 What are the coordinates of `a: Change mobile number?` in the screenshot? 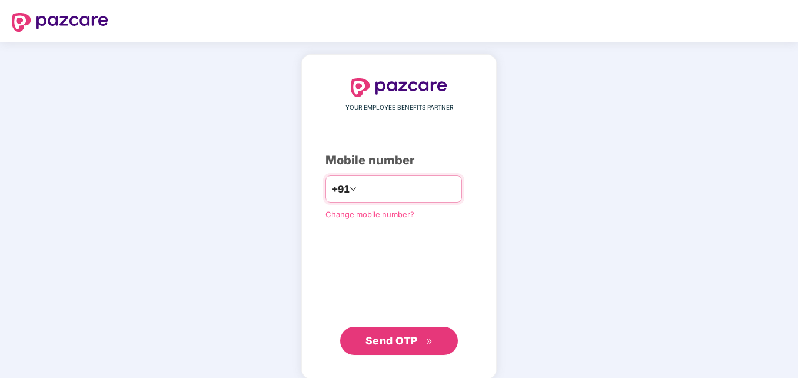 It's located at (370, 214).